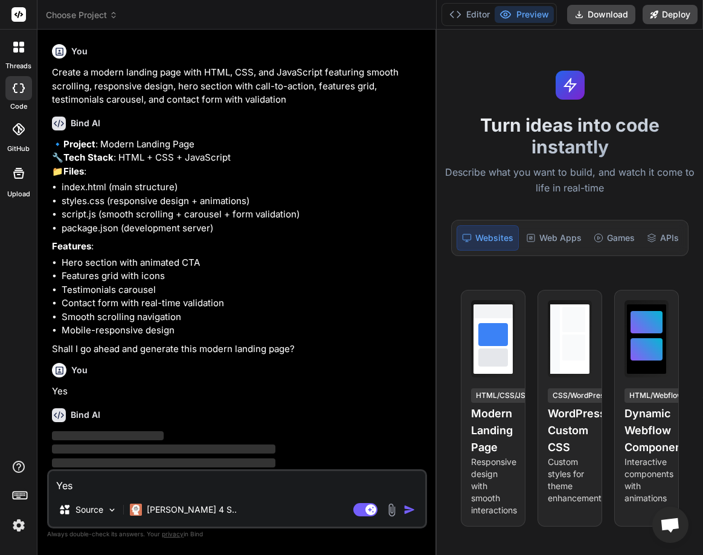 This screenshot has width=703, height=555. What do you see at coordinates (670, 14) in the screenshot?
I see `button: Deploy` at bounding box center [670, 14].